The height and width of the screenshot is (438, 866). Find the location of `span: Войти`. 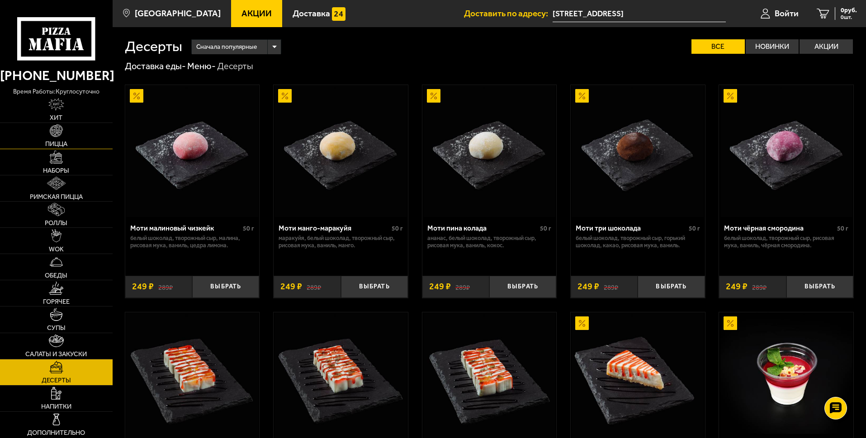

span: Войти is located at coordinates (786, 13).